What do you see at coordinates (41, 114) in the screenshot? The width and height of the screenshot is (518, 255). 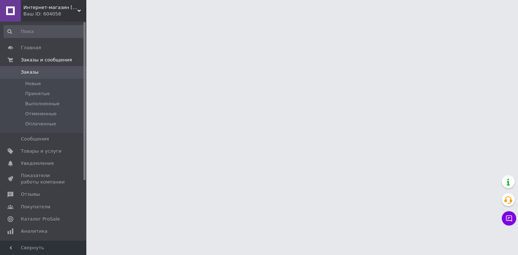 I see `span: Отмененные` at bounding box center [41, 114].